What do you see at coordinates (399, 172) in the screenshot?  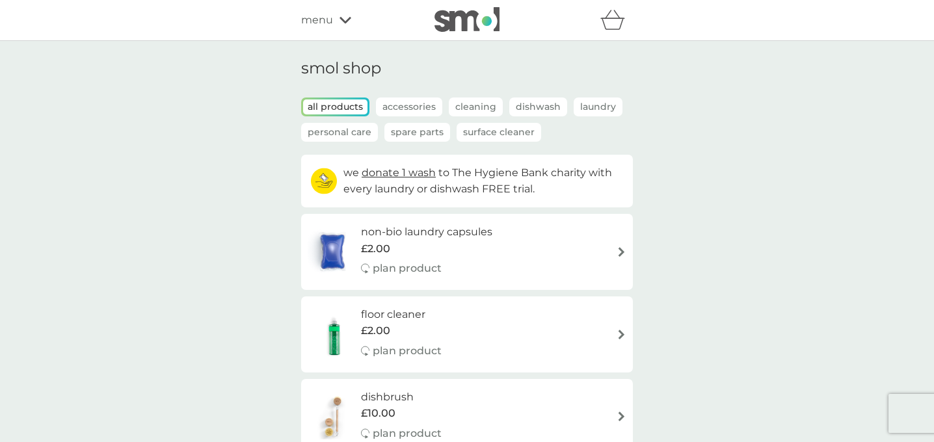 I see `span: donate 1 wash` at bounding box center [399, 172].